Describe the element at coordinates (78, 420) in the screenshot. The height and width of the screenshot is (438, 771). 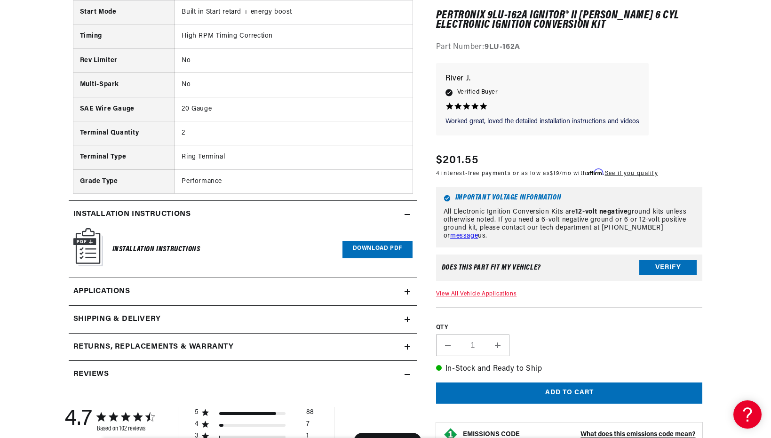
I see `div: 4.7` at that location.